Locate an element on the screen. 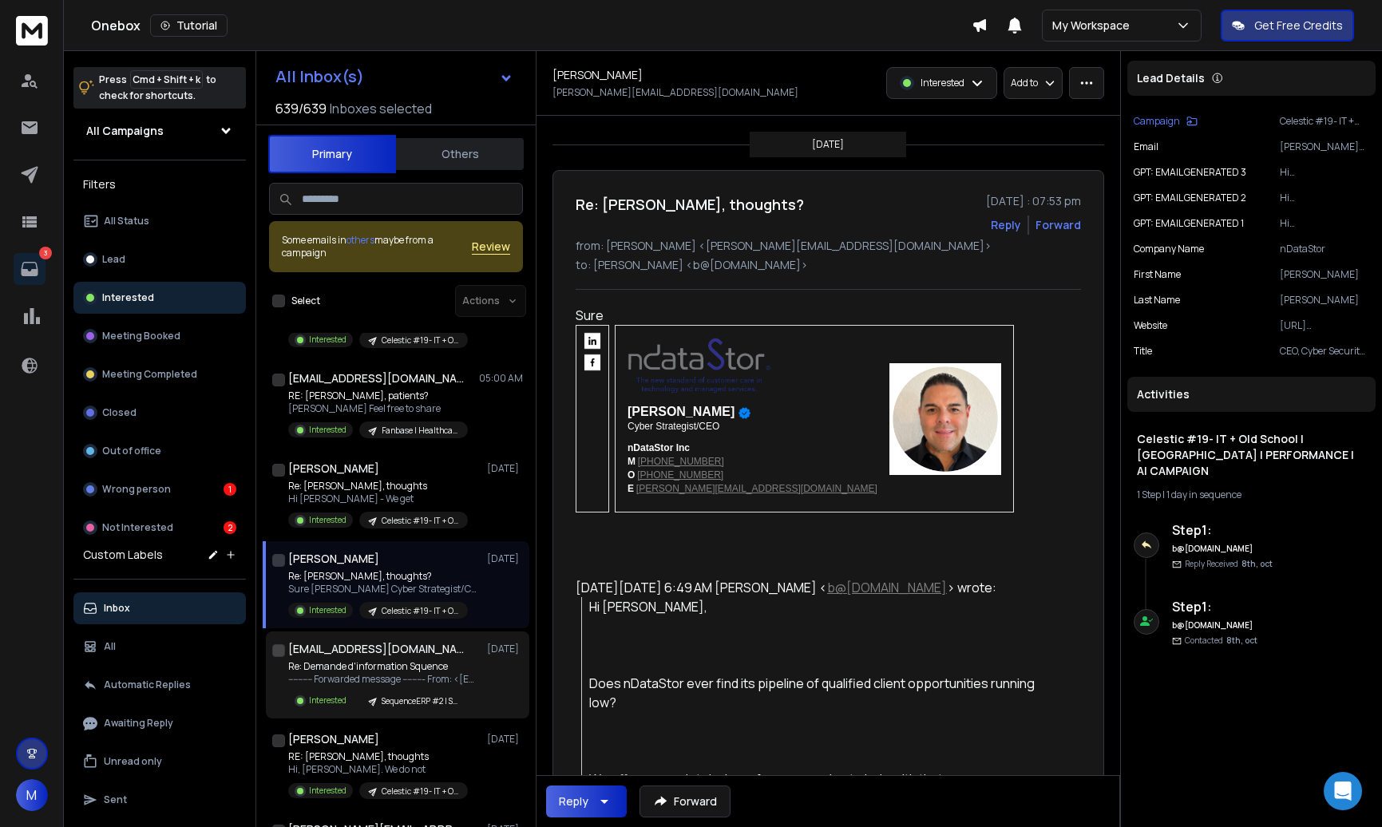 This screenshot has height=827, width=1382. p: Sent is located at coordinates (115, 800).